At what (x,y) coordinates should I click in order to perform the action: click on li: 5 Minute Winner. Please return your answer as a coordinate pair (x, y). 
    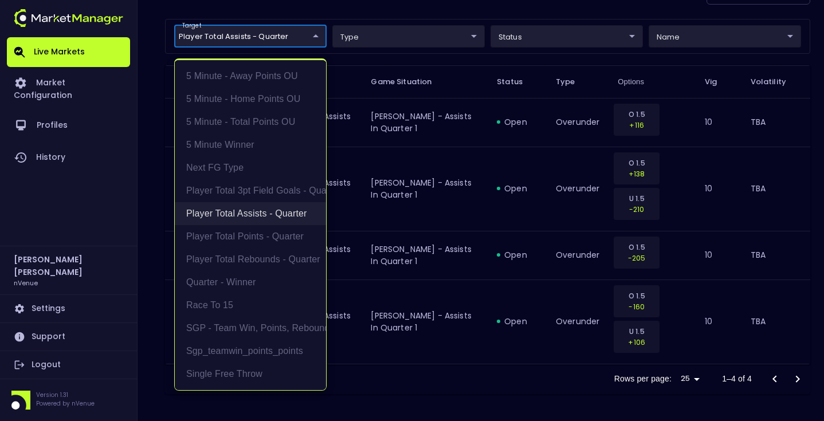
    Looking at the image, I should click on (250, 145).